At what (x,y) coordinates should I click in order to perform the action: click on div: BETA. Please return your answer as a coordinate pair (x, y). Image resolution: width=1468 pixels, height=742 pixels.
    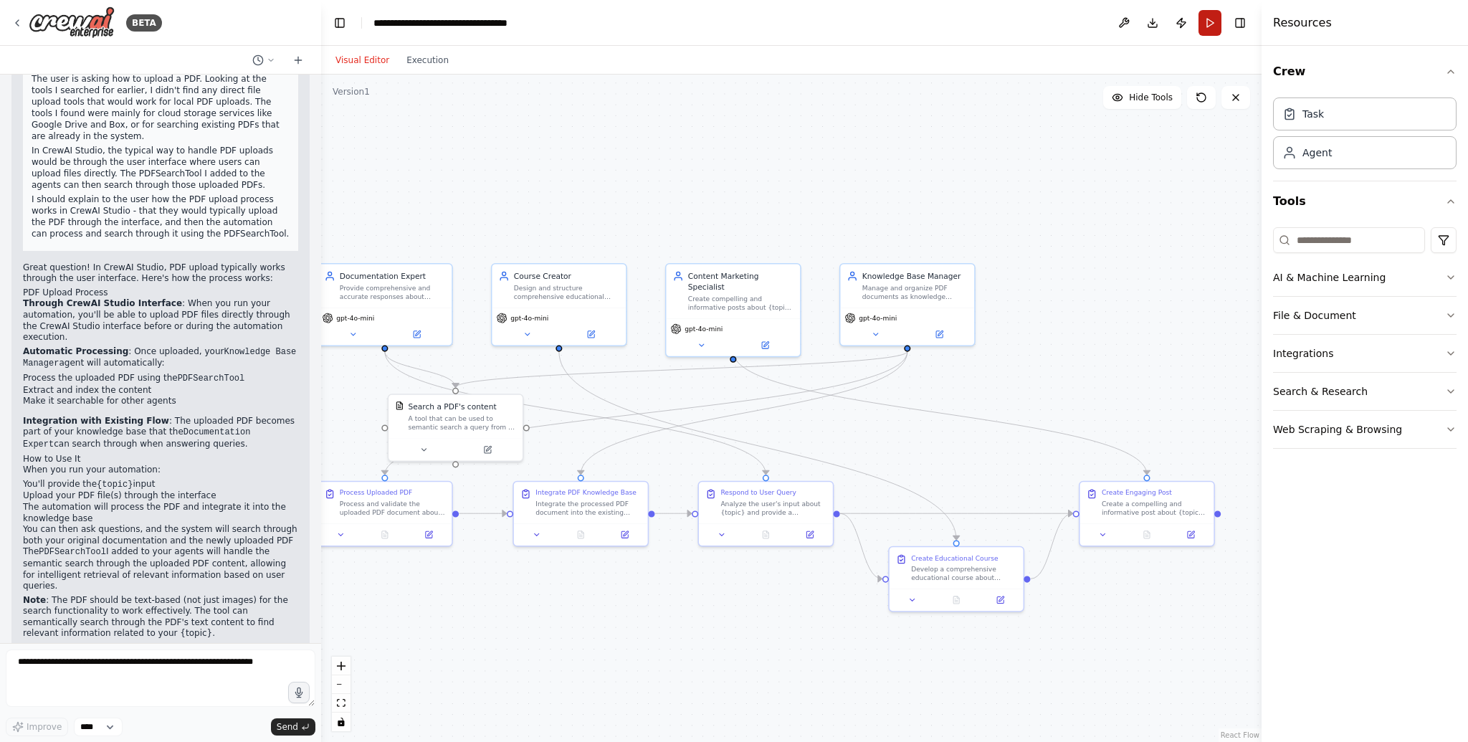
    Looking at the image, I should click on (144, 23).